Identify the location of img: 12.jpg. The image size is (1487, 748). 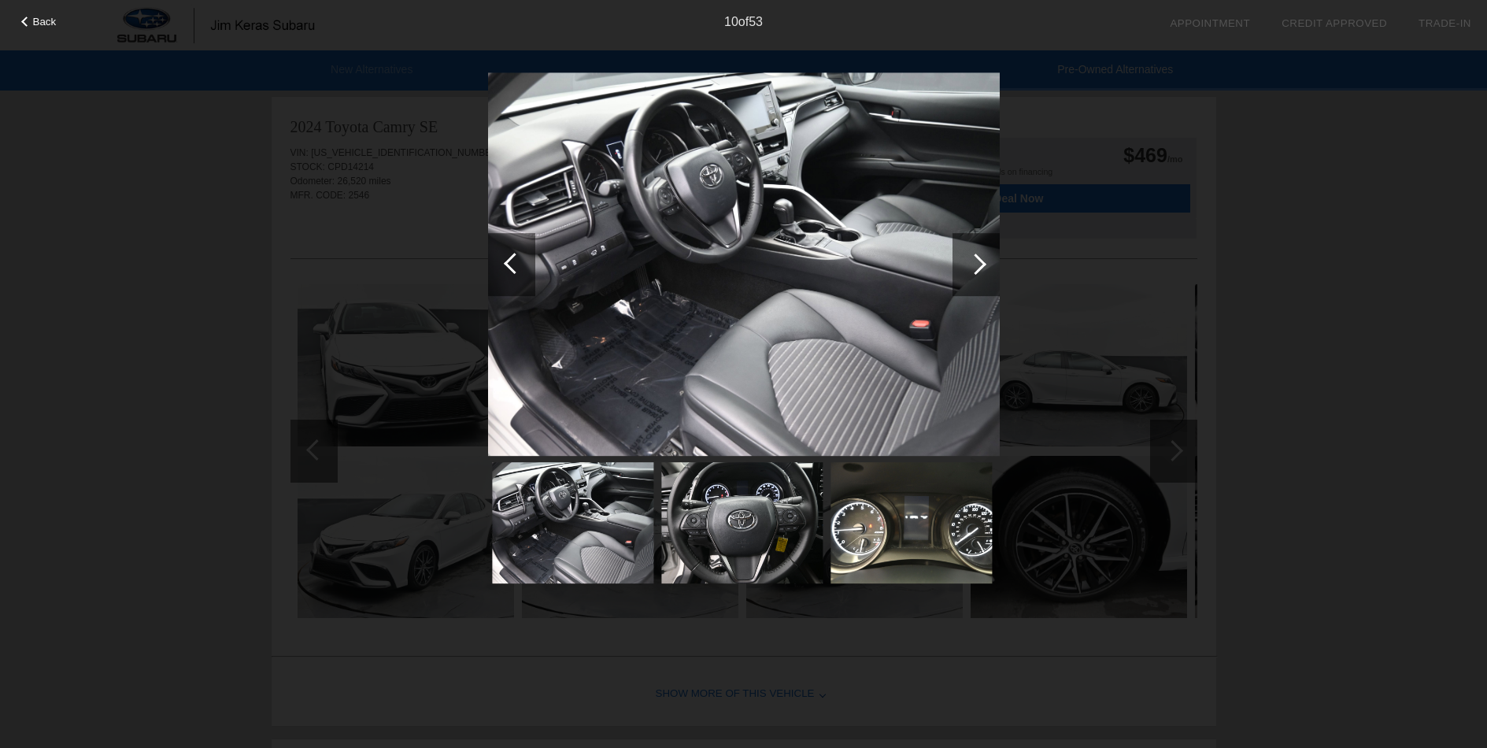
(911, 523).